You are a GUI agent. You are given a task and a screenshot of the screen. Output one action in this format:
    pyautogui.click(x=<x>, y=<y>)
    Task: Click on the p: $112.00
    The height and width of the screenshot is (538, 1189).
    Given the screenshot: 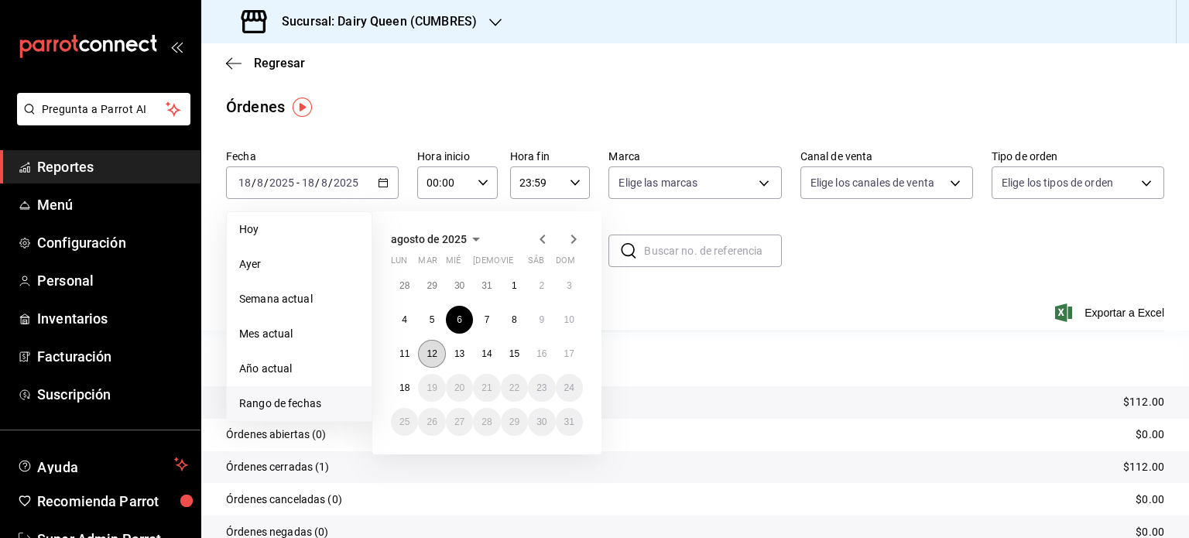 What is the action you would take?
    pyautogui.click(x=1144, y=467)
    